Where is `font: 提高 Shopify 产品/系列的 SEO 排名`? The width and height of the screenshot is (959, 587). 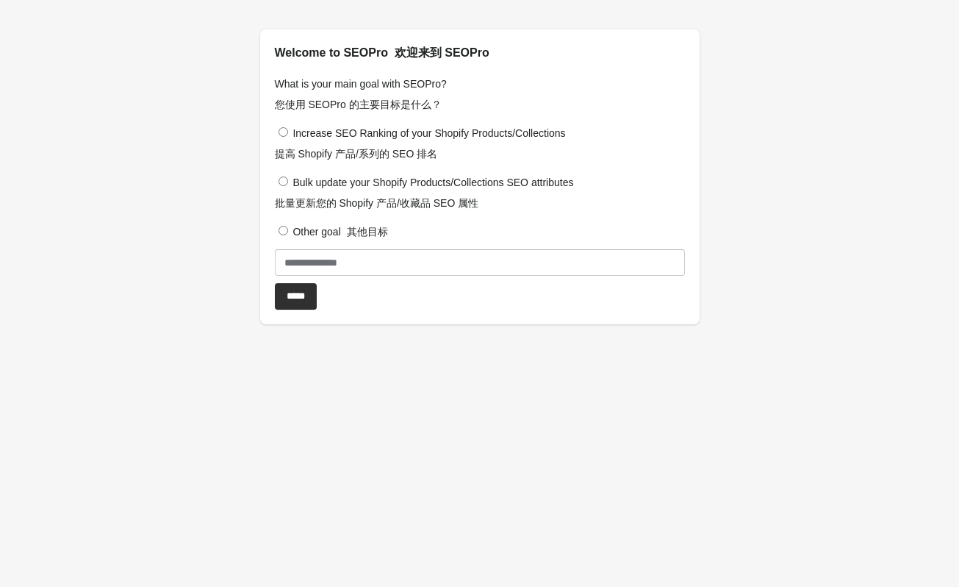
font: 提高 Shopify 产品/系列的 SEO 排名 is located at coordinates (357, 154).